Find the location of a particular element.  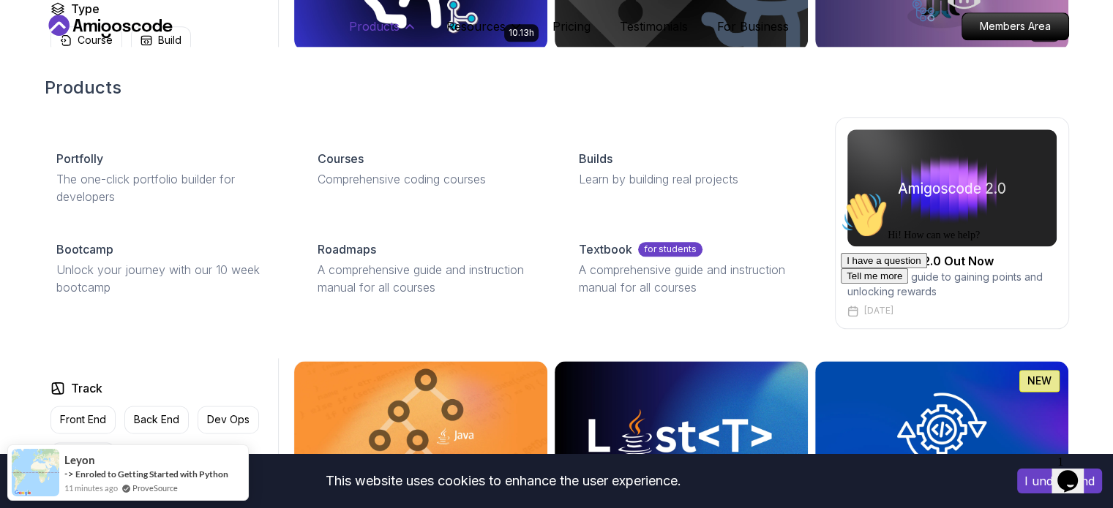

a: Enroled to Getting Started with Python is located at coordinates (151, 474).